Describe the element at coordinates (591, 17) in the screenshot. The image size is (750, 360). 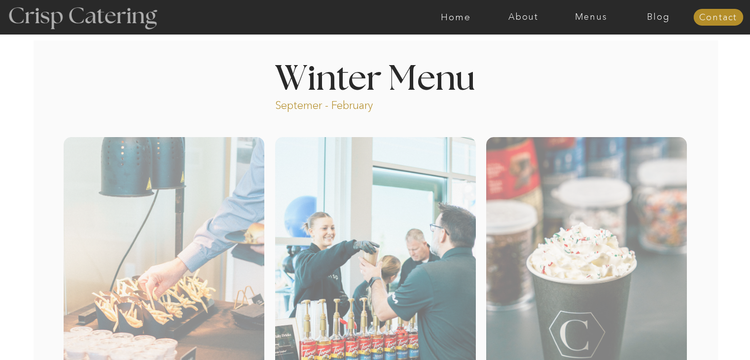
I see `nav: Menus` at that location.